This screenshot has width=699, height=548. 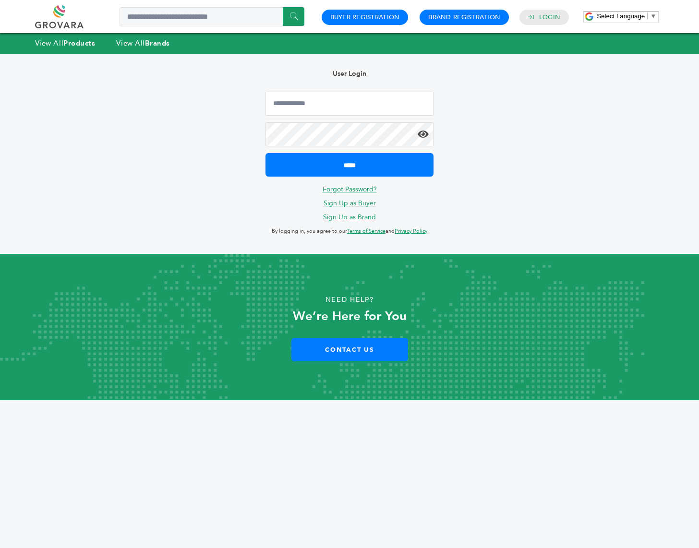 I want to click on a: Forgot Password?, so click(x=350, y=189).